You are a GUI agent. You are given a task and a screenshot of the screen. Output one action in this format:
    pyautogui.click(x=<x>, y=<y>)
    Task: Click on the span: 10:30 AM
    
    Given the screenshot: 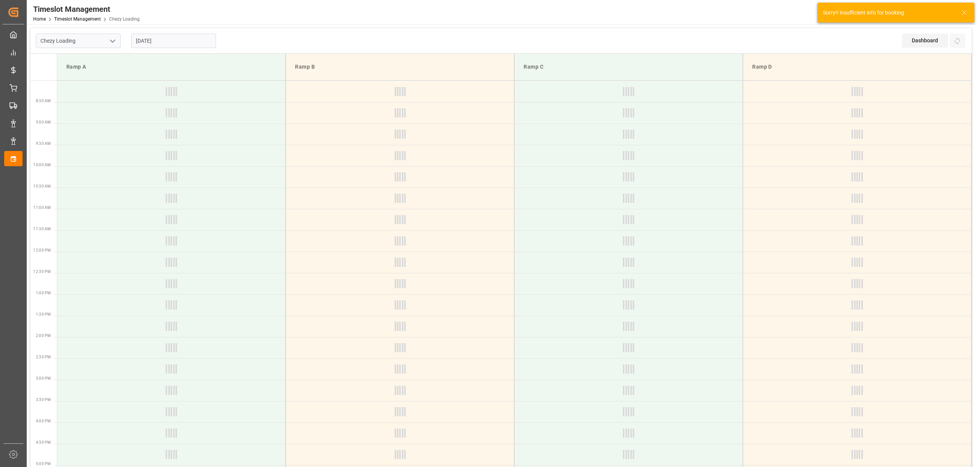 What is the action you would take?
    pyautogui.click(x=42, y=186)
    